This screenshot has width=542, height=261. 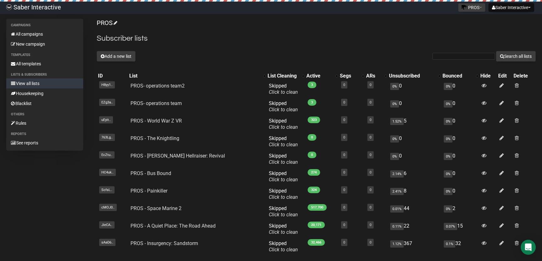 I want to click on td: 8, so click(x=414, y=194).